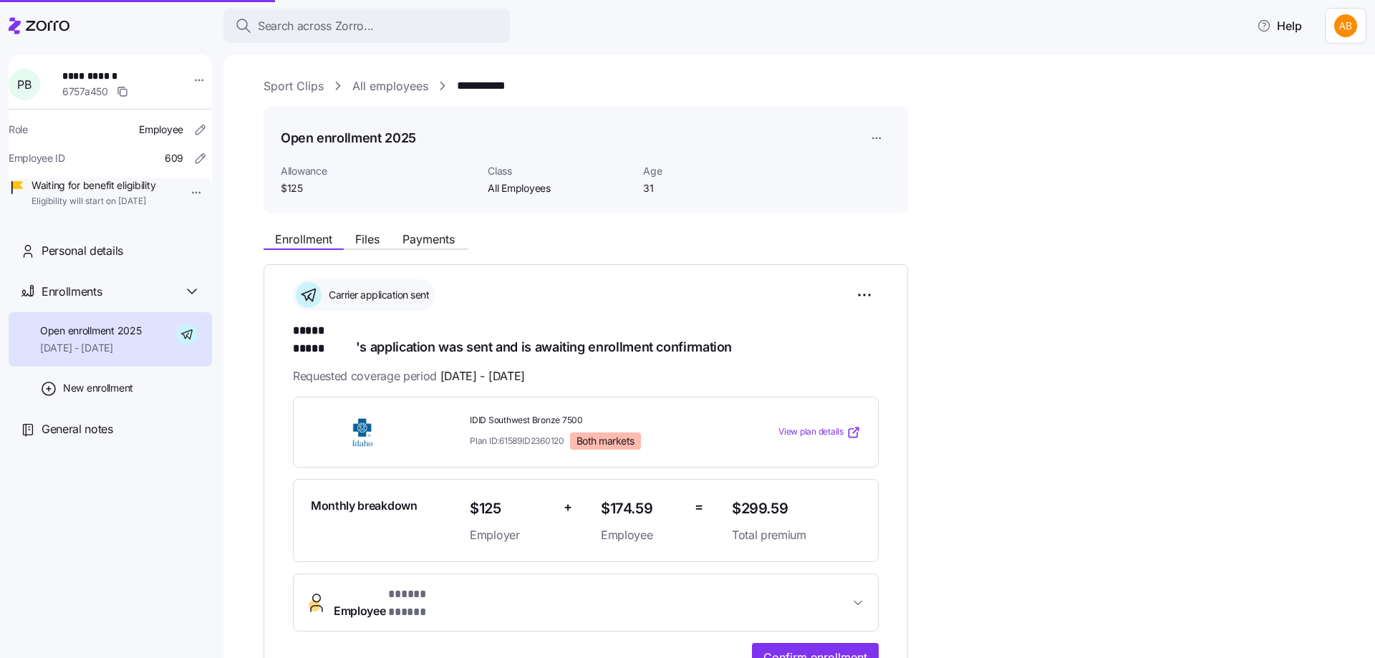  What do you see at coordinates (511, 535) in the screenshot?
I see `span: Employer` at bounding box center [511, 535].